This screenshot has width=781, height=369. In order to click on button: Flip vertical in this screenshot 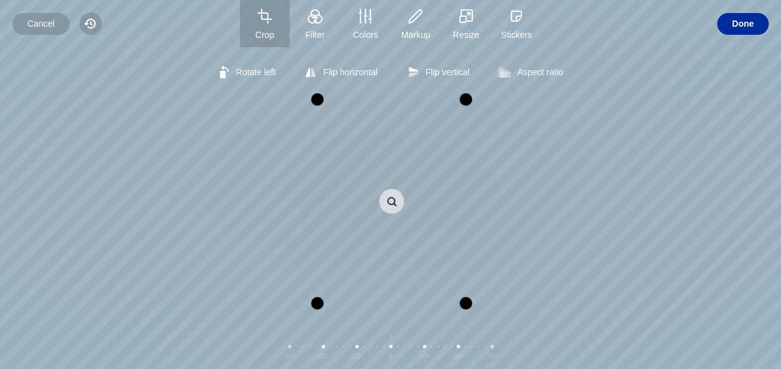, I will do `click(438, 72)`.